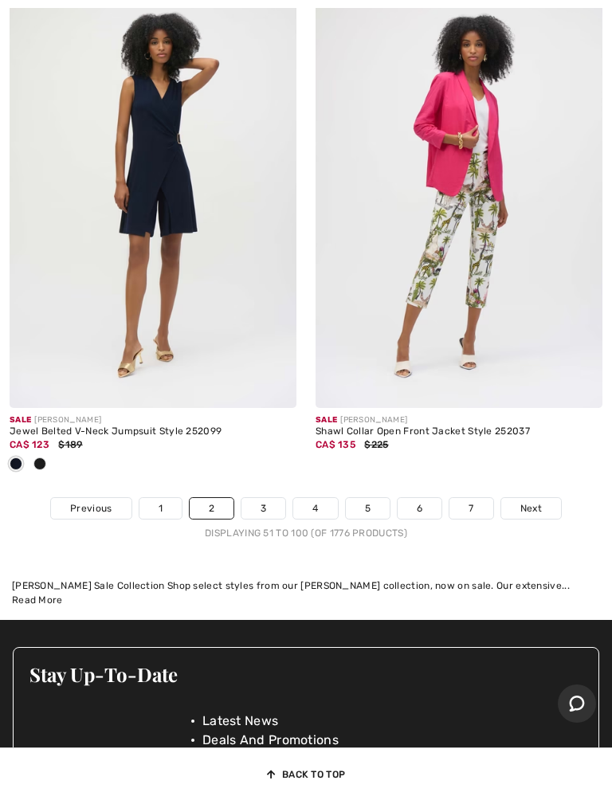  Describe the element at coordinates (306, 674) in the screenshot. I see `h3: Stay Up-To-Date` at that location.